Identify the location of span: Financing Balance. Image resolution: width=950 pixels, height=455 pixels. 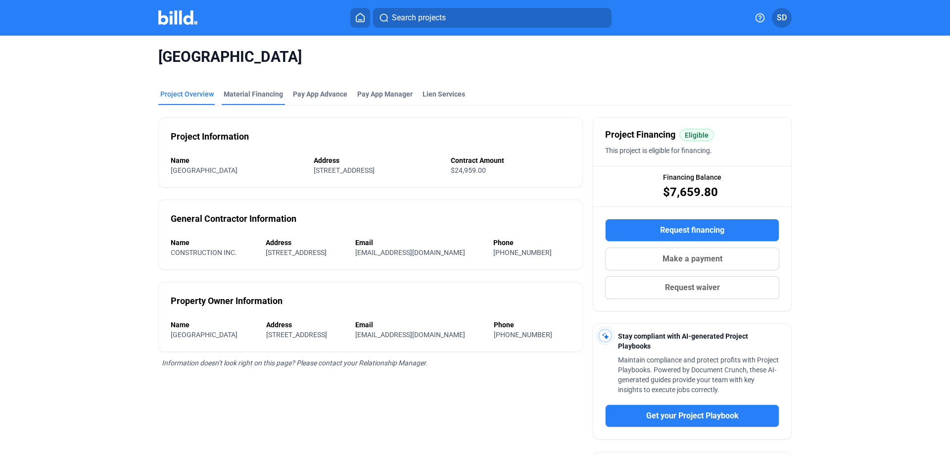
(692, 177).